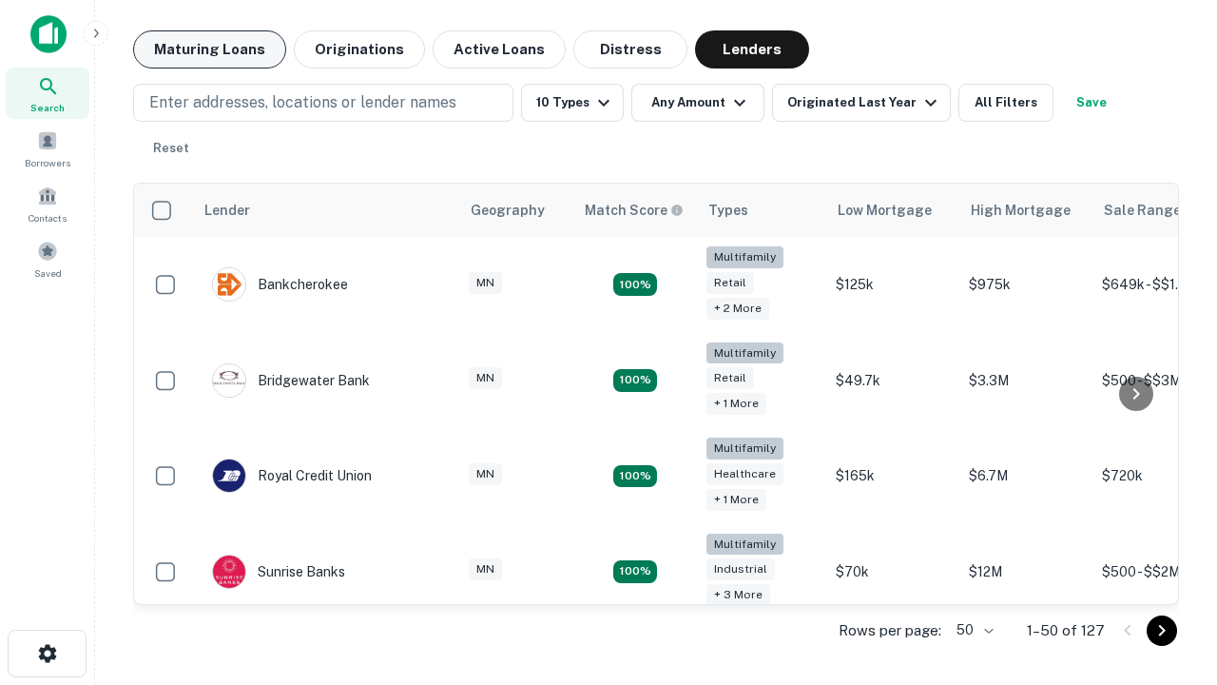  Describe the element at coordinates (573, 103) in the screenshot. I see `button: 10 Types` at that location.